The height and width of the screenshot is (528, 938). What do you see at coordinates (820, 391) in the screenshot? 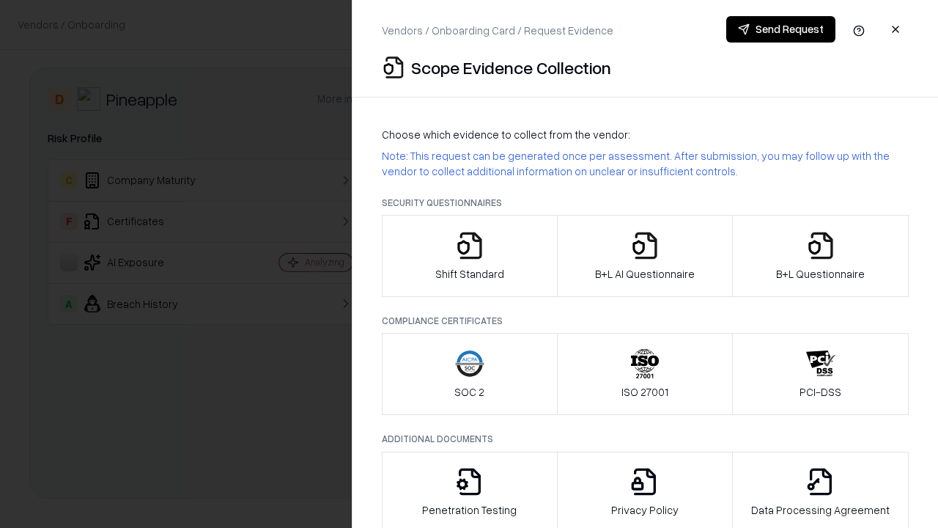
I see `p: PCI-DSS` at bounding box center [820, 391].